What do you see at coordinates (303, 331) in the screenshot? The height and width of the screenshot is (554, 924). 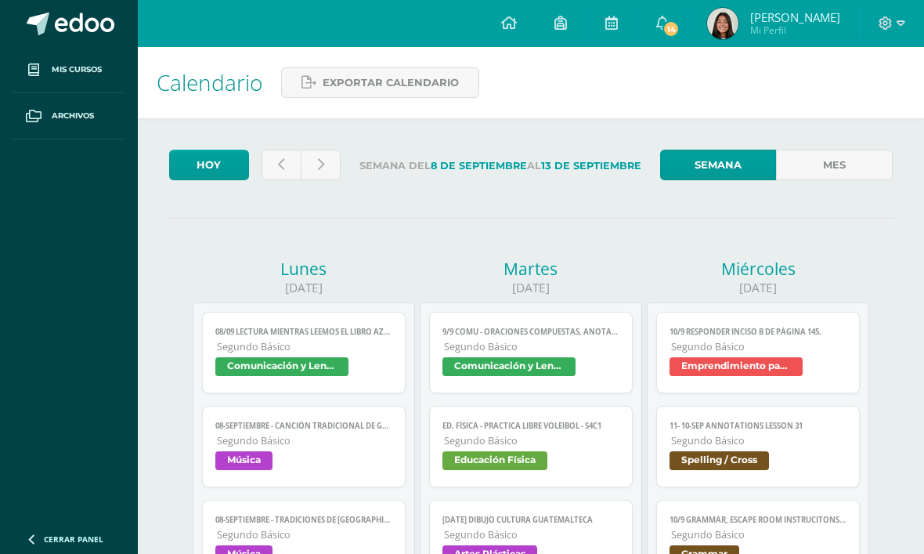 I see `span: 08/09 LECTURA Mientras leemos el libro azul págs. 14-15` at bounding box center [303, 331].